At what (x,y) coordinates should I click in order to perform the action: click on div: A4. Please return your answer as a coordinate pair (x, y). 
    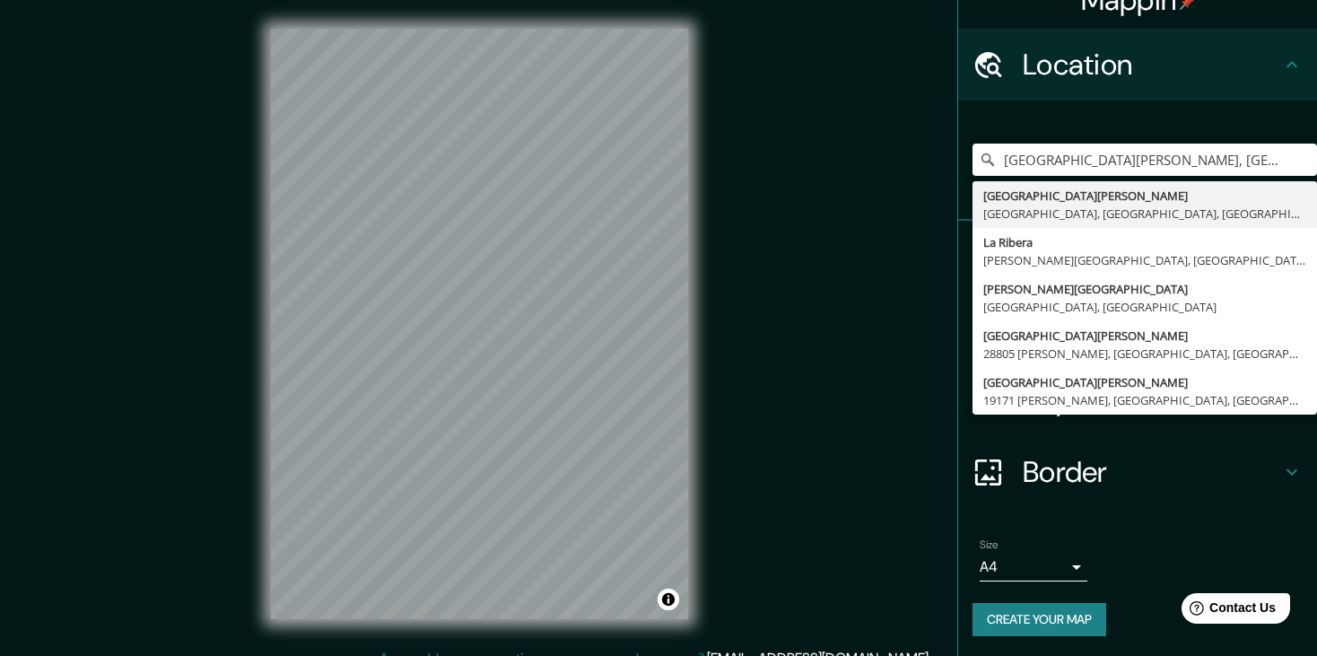
    Looking at the image, I should click on (1034, 567).